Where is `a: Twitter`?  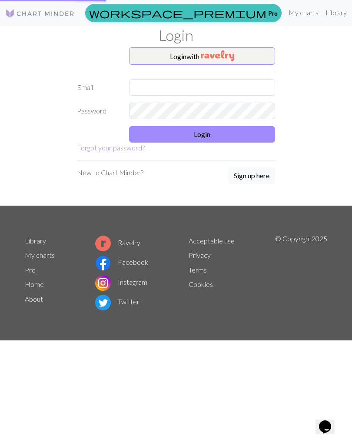
a: Twitter is located at coordinates (117, 301).